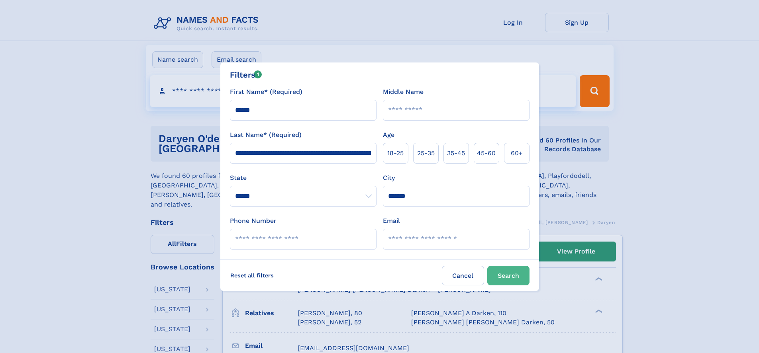 The width and height of the screenshot is (759, 353). What do you see at coordinates (517, 153) in the screenshot?
I see `span: 60+` at bounding box center [517, 153].